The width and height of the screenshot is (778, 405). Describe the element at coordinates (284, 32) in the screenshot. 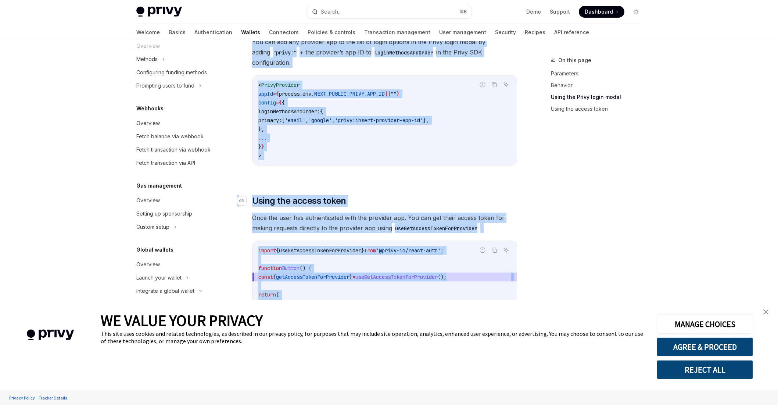

I see `a: Connectors` at that location.